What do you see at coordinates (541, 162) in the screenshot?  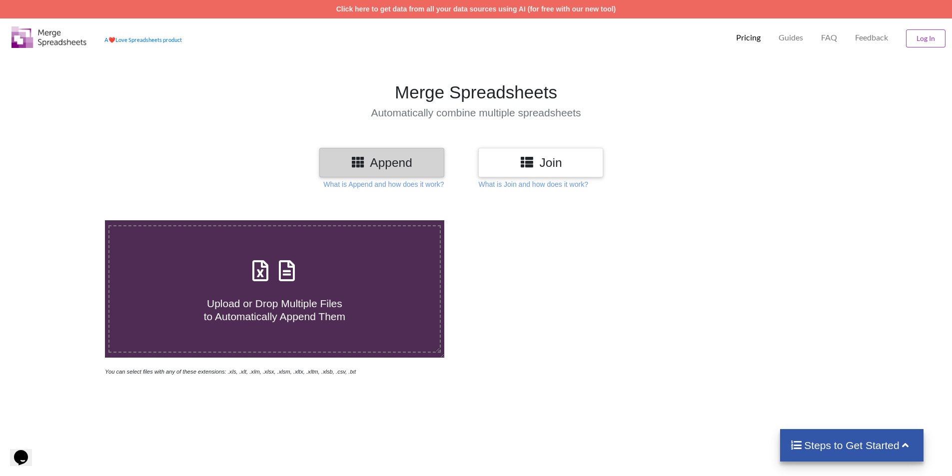 I see `h3: Join` at bounding box center [541, 162].